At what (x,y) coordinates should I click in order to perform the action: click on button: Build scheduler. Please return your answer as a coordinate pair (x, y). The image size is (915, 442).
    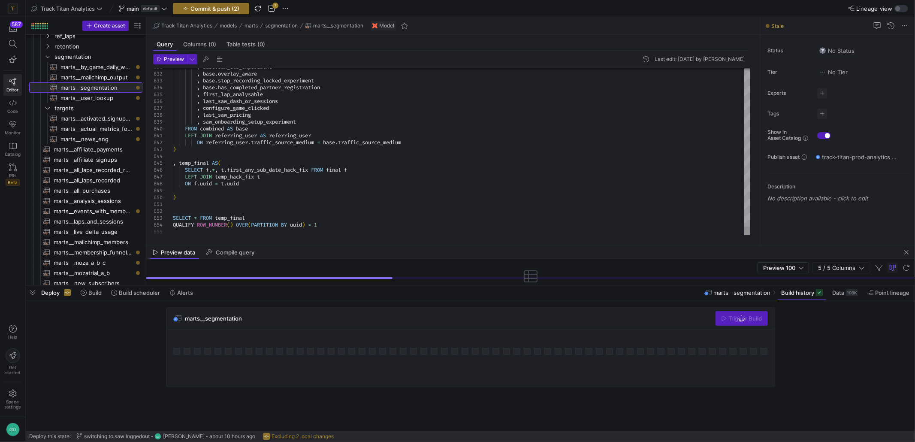
    Looking at the image, I should click on (136, 293).